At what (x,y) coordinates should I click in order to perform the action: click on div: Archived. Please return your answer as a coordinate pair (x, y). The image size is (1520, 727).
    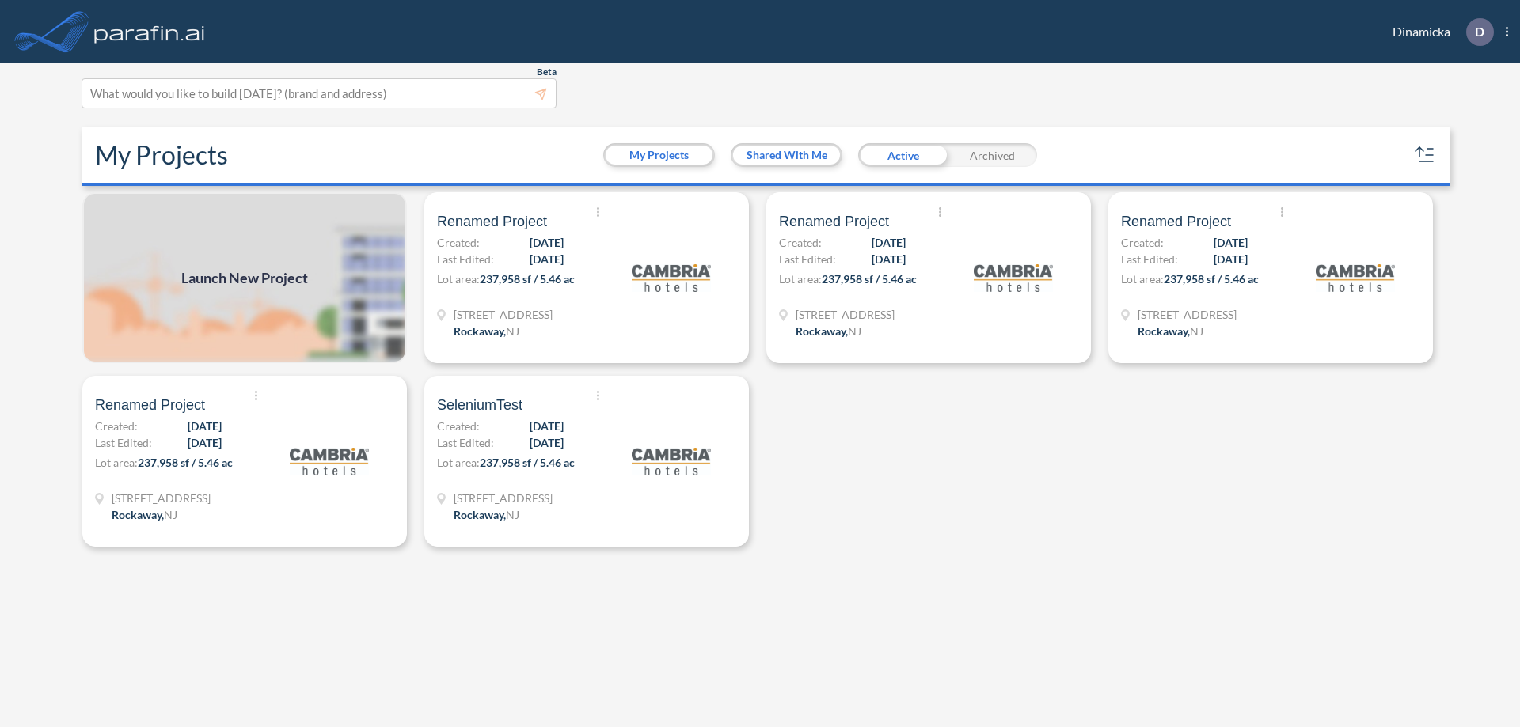
    Looking at the image, I should click on (992, 155).